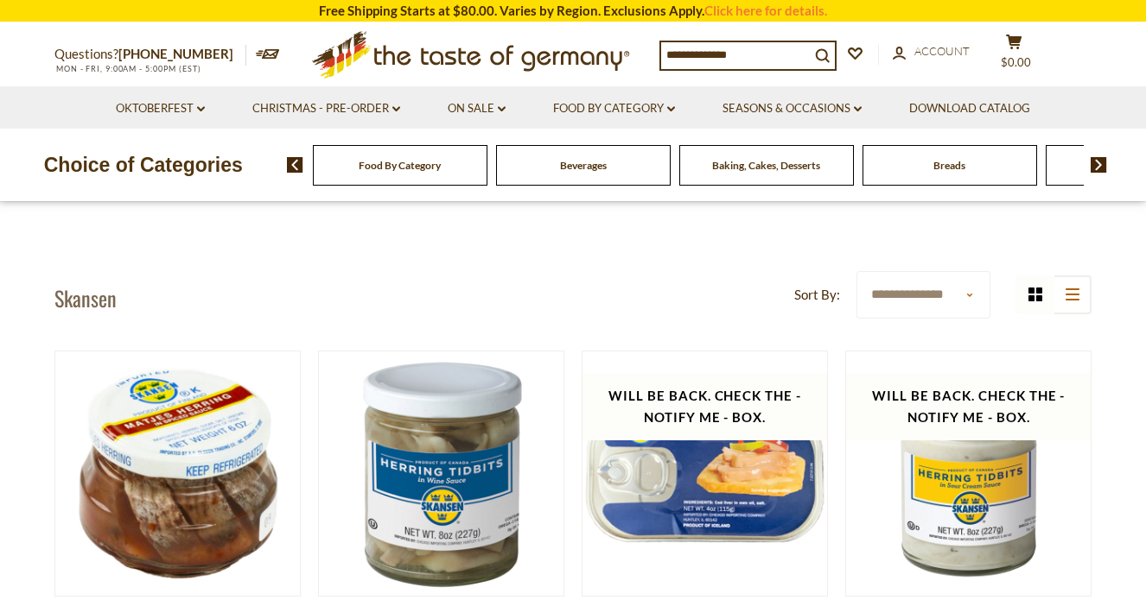 This screenshot has width=1146, height=600. I want to click on span: Baking, Cakes, Desserts, so click(765, 165).